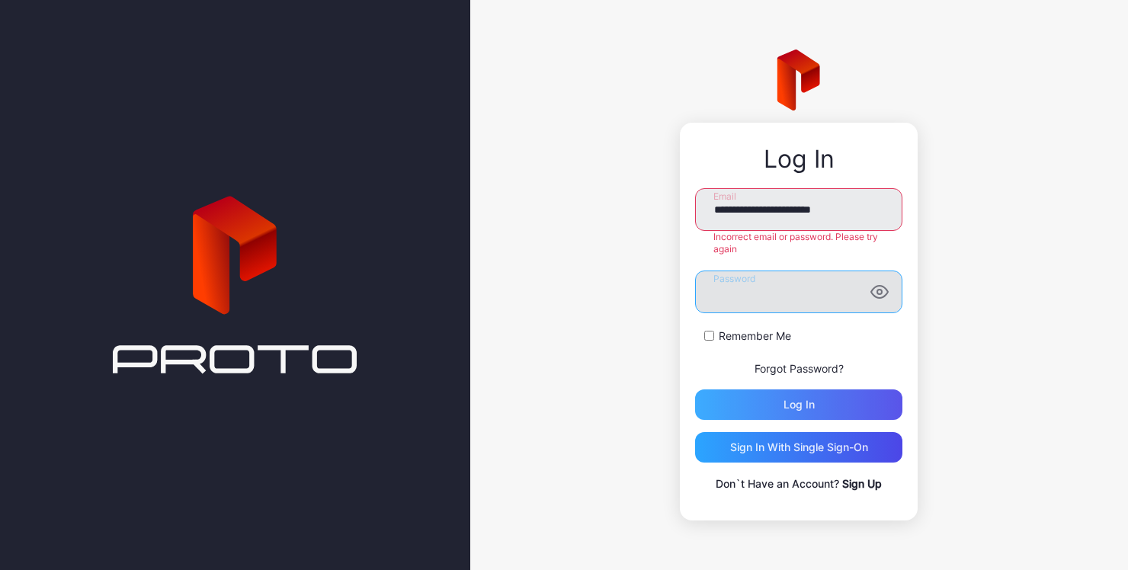 The height and width of the screenshot is (570, 1128). What do you see at coordinates (799, 210) in the screenshot?
I see `input: Email` at bounding box center [799, 210].